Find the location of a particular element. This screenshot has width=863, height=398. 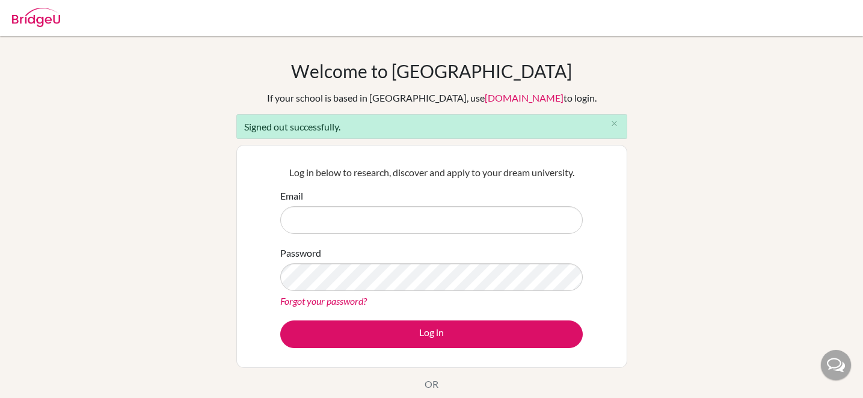

button: Close is located at coordinates (615, 124).